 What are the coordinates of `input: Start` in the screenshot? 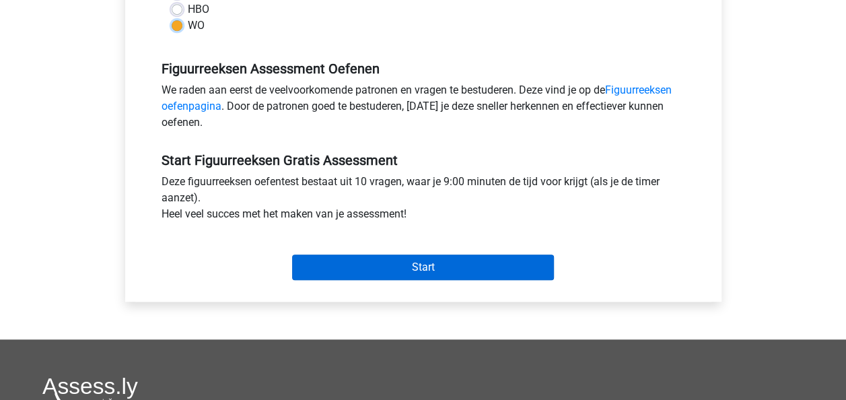 It's located at (423, 267).